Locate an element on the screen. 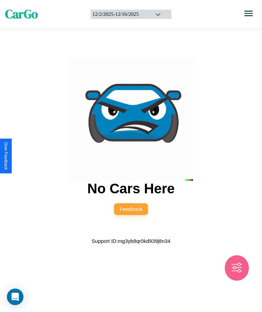 The height and width of the screenshot is (312, 262). img: car is located at coordinates (131, 119).